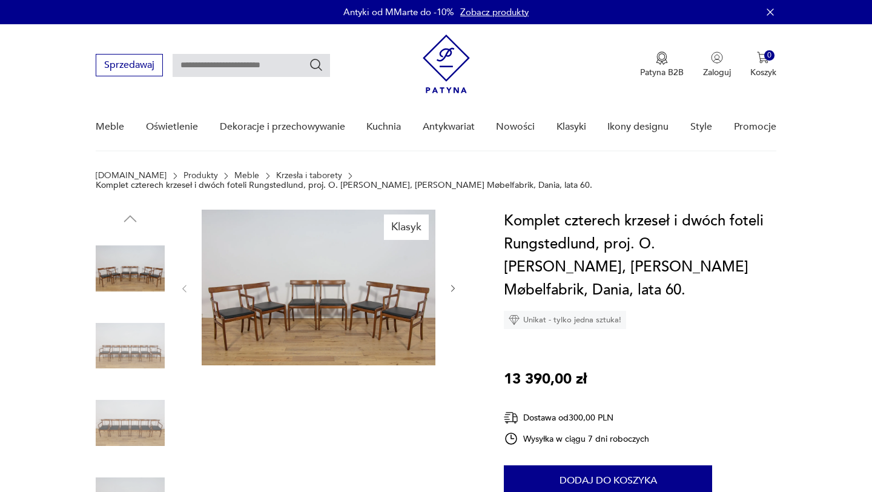 The width and height of the screenshot is (872, 492). I want to click on div: 0, so click(769, 55).